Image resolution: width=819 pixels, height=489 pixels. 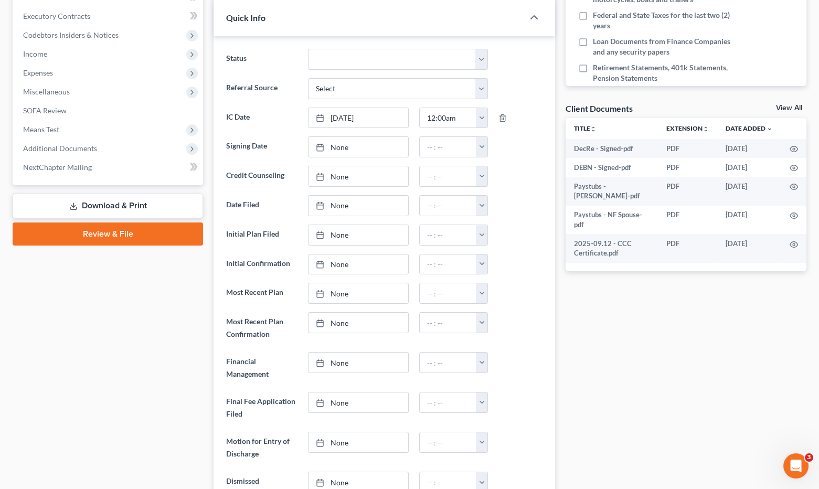 I want to click on a: SOFA Review, so click(x=109, y=111).